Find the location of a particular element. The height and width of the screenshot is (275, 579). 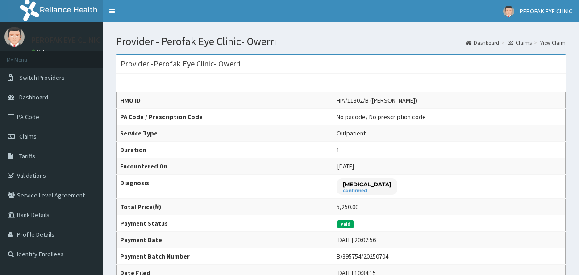

th: Payment Date is located at coordinates (224, 240).